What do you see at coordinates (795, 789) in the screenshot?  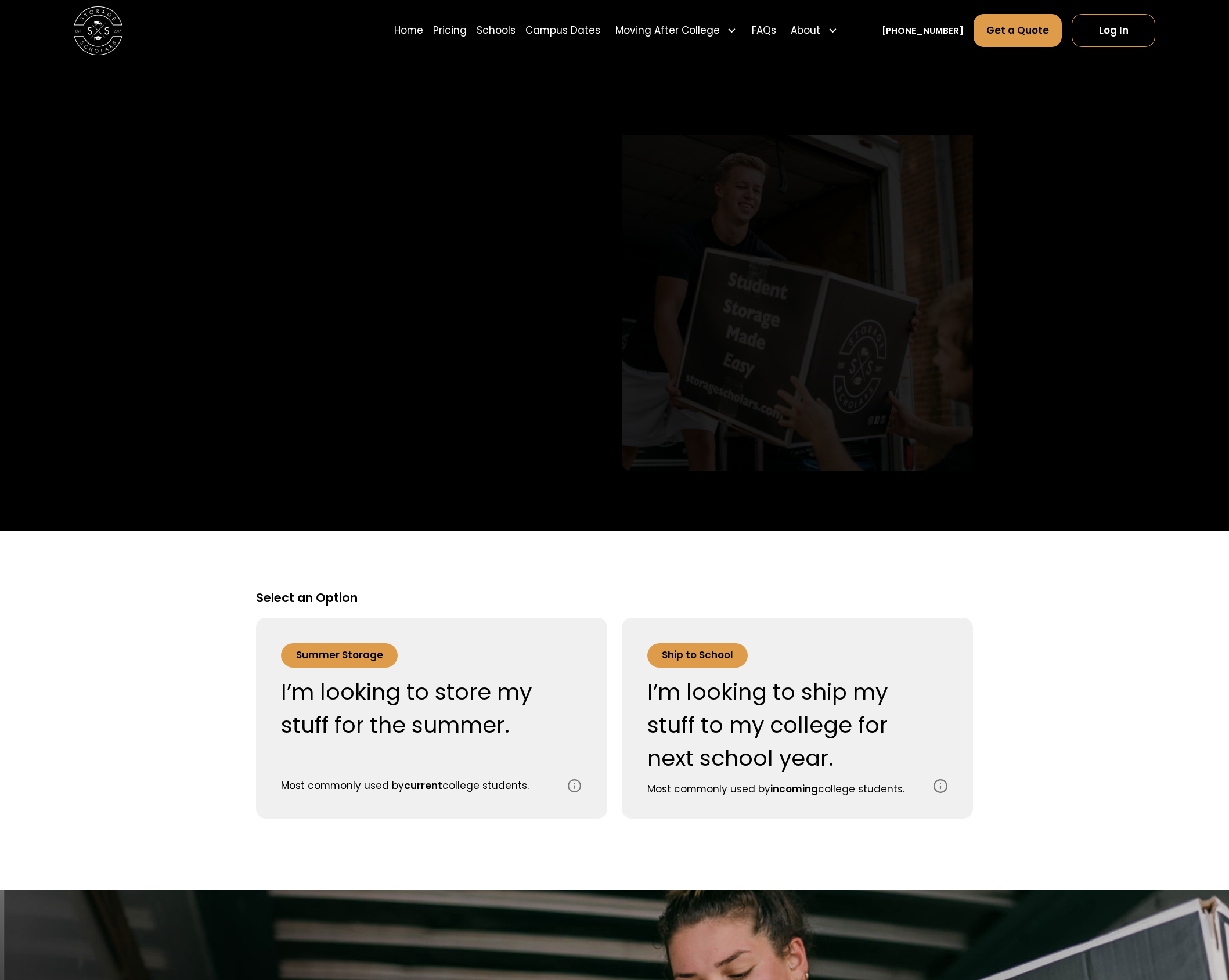 I see `strong: incoming` at bounding box center [795, 789].